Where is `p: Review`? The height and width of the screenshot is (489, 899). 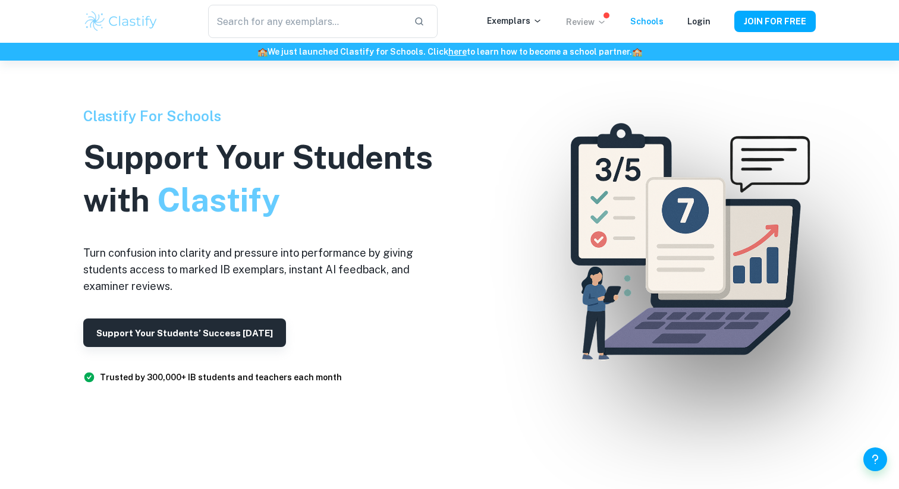 p: Review is located at coordinates (586, 22).